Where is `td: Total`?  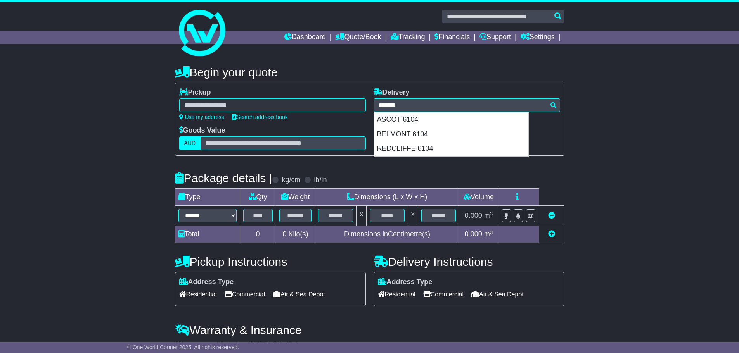
td: Total is located at coordinates (207, 235).